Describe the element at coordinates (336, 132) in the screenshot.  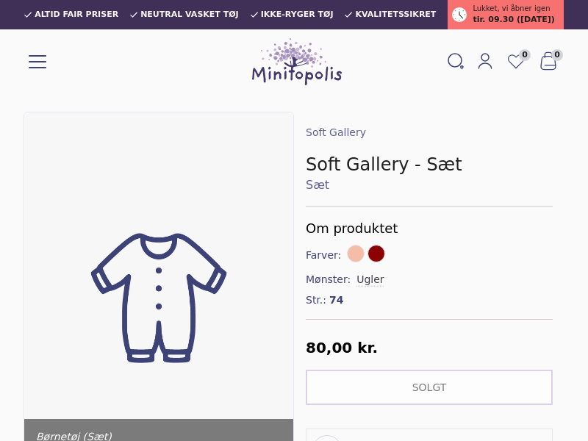
I see `a: Soft Gallery` at that location.